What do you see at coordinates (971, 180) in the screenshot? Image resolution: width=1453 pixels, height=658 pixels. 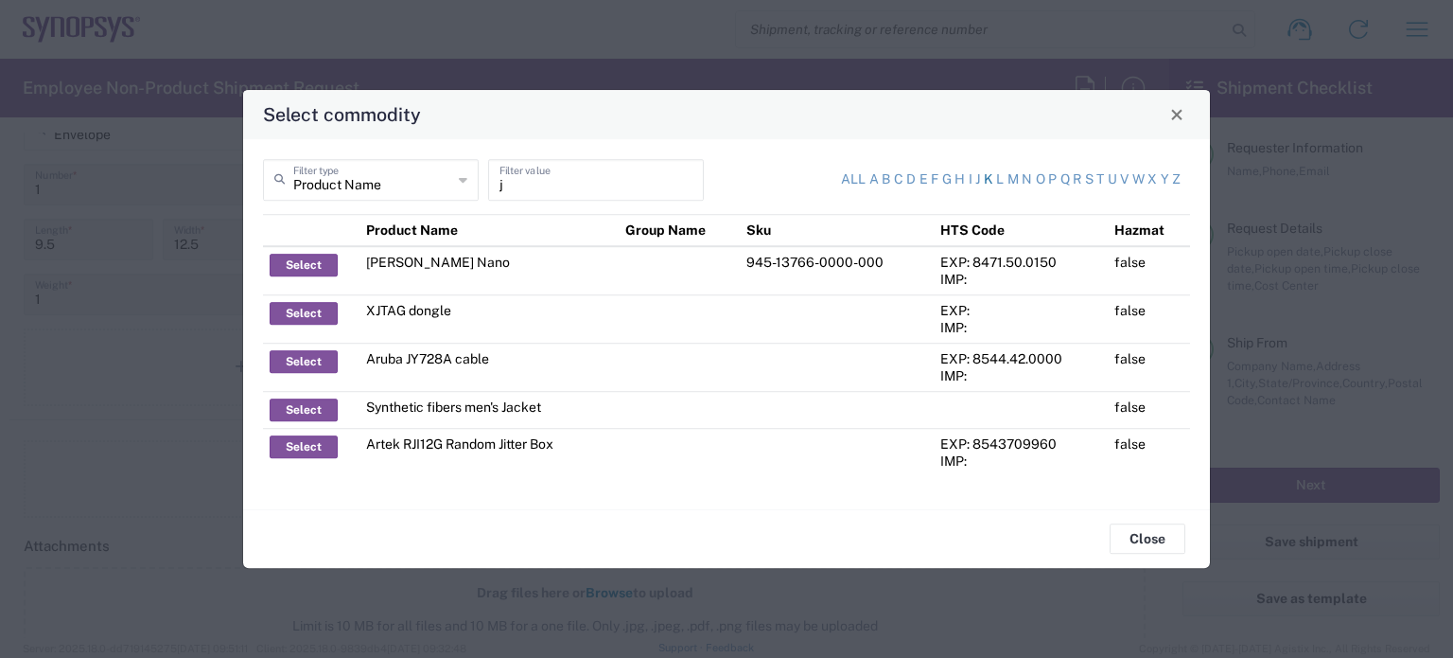 I see `a: i` at bounding box center [971, 180].